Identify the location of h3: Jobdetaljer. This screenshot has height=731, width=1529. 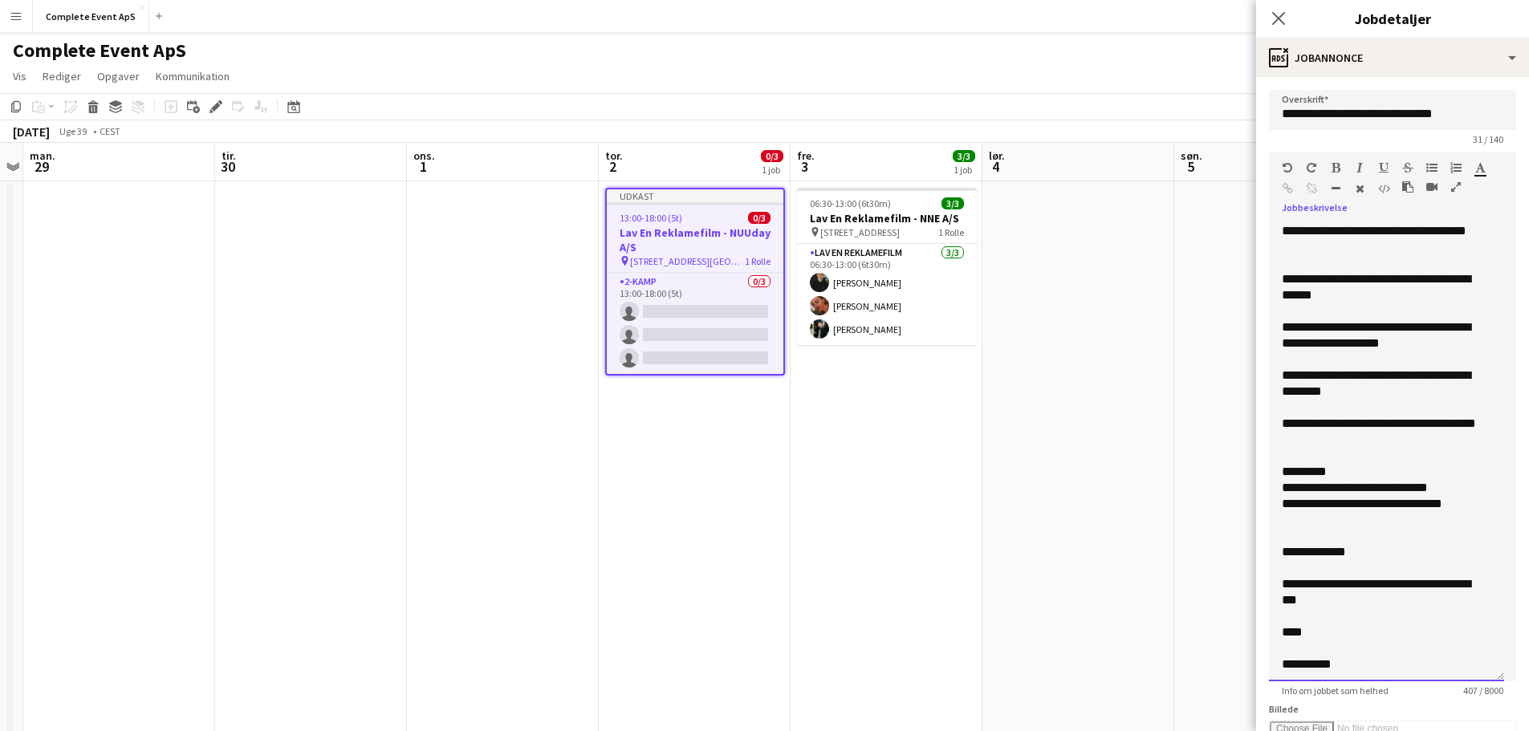
(1393, 18).